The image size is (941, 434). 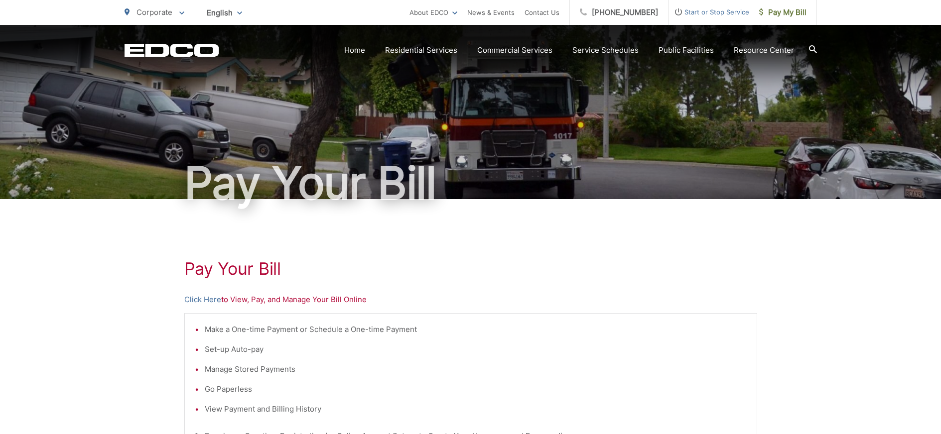 I want to click on a: Commercial Services, so click(x=514, y=50).